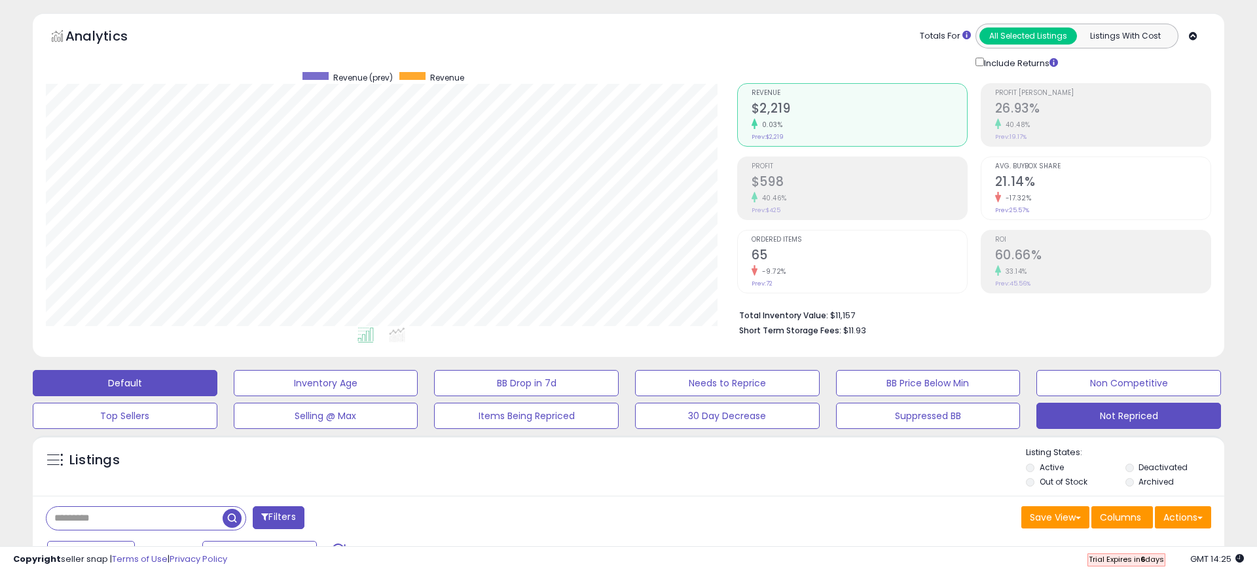 The image size is (1257, 573). I want to click on small: -17.32%, so click(1016, 198).